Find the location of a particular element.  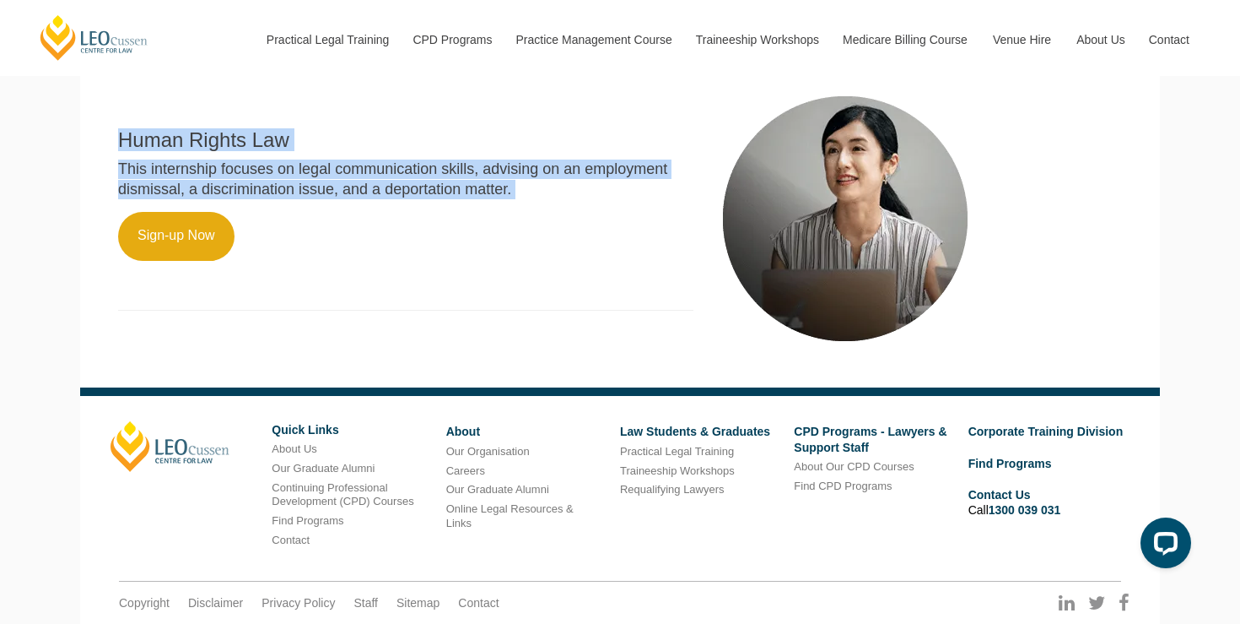

a: Staff is located at coordinates (365, 603).